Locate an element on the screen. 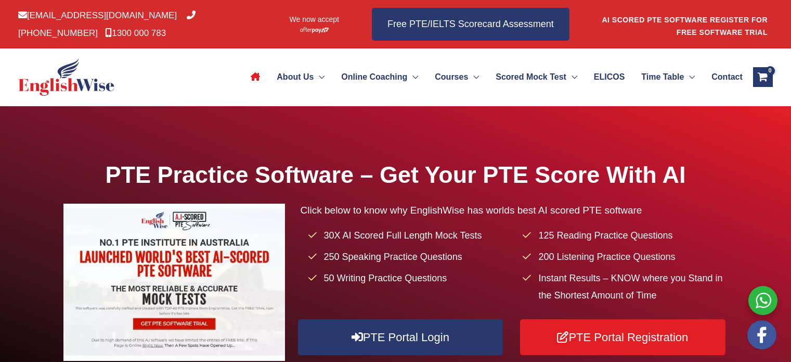 The image size is (791, 362). img: pte-institute-main is located at coordinates (174, 282).